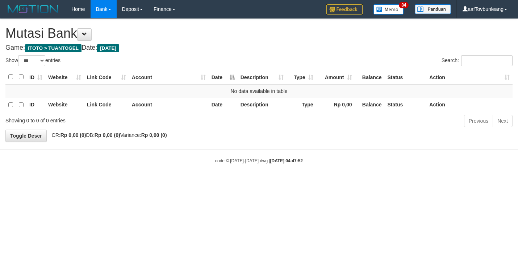 The image size is (518, 256). What do you see at coordinates (345, 9) in the screenshot?
I see `img: Feedback.jpg` at bounding box center [345, 9].